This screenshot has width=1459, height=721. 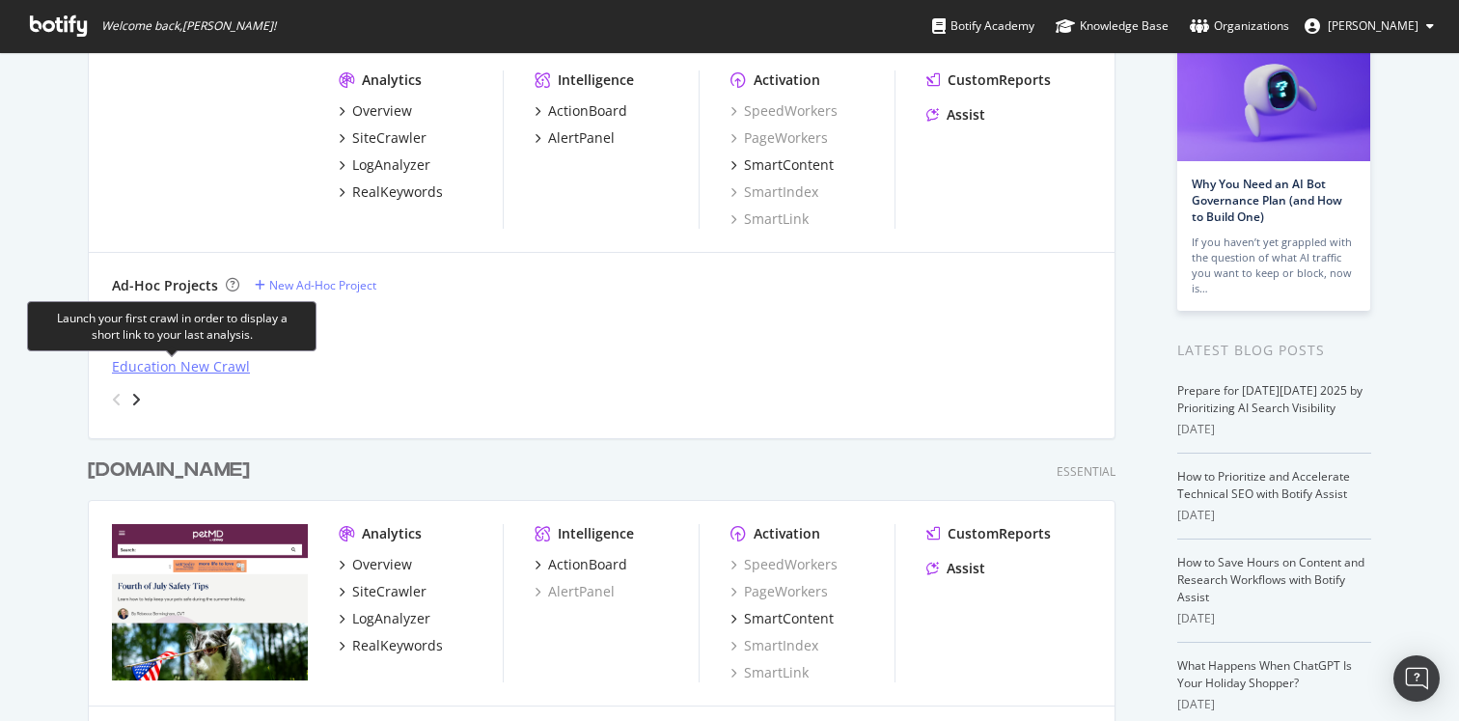 I want to click on img: www.petmd.com, so click(x=209, y=602).